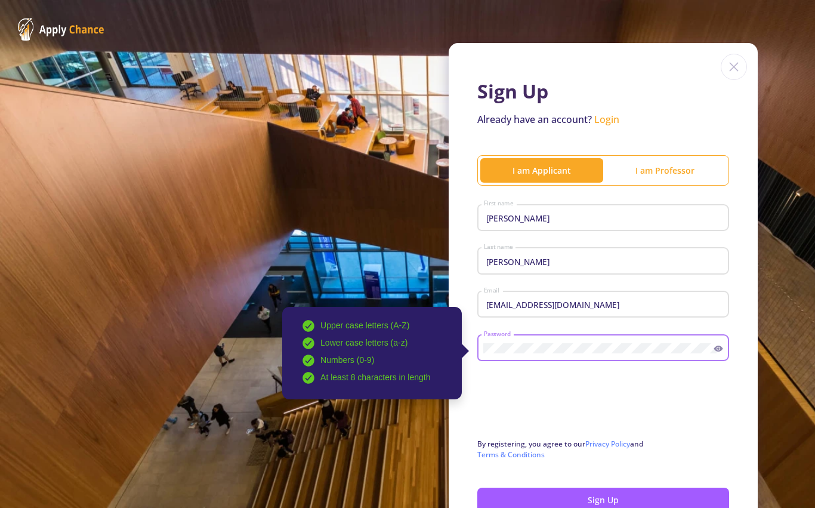 The width and height of the screenshot is (815, 508). Describe the element at coordinates (603, 449) in the screenshot. I see `p: By registering, you agree to our and` at that location.